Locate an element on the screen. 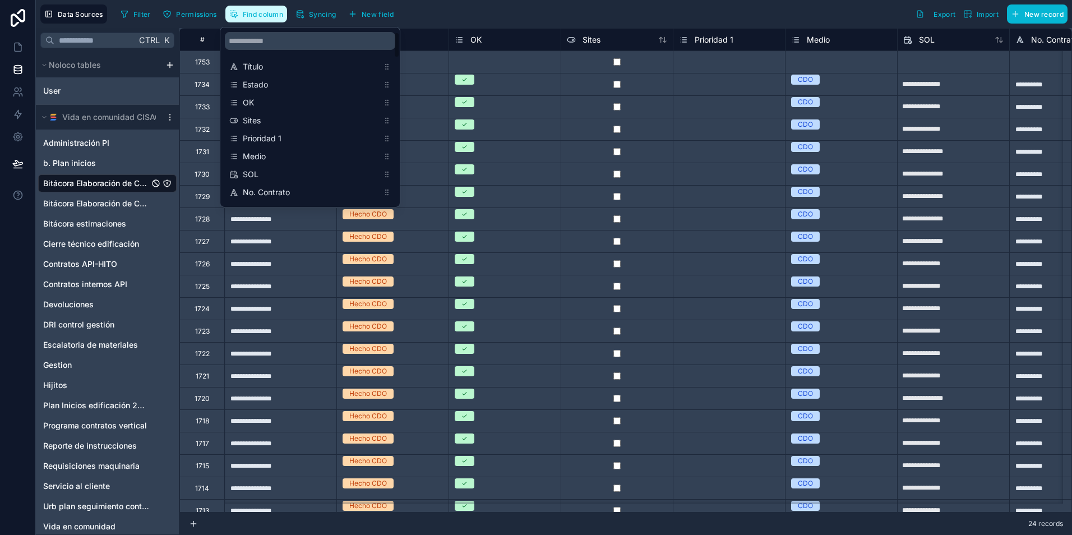 The width and height of the screenshot is (1072, 535). div: 1753 is located at coordinates (202, 62).